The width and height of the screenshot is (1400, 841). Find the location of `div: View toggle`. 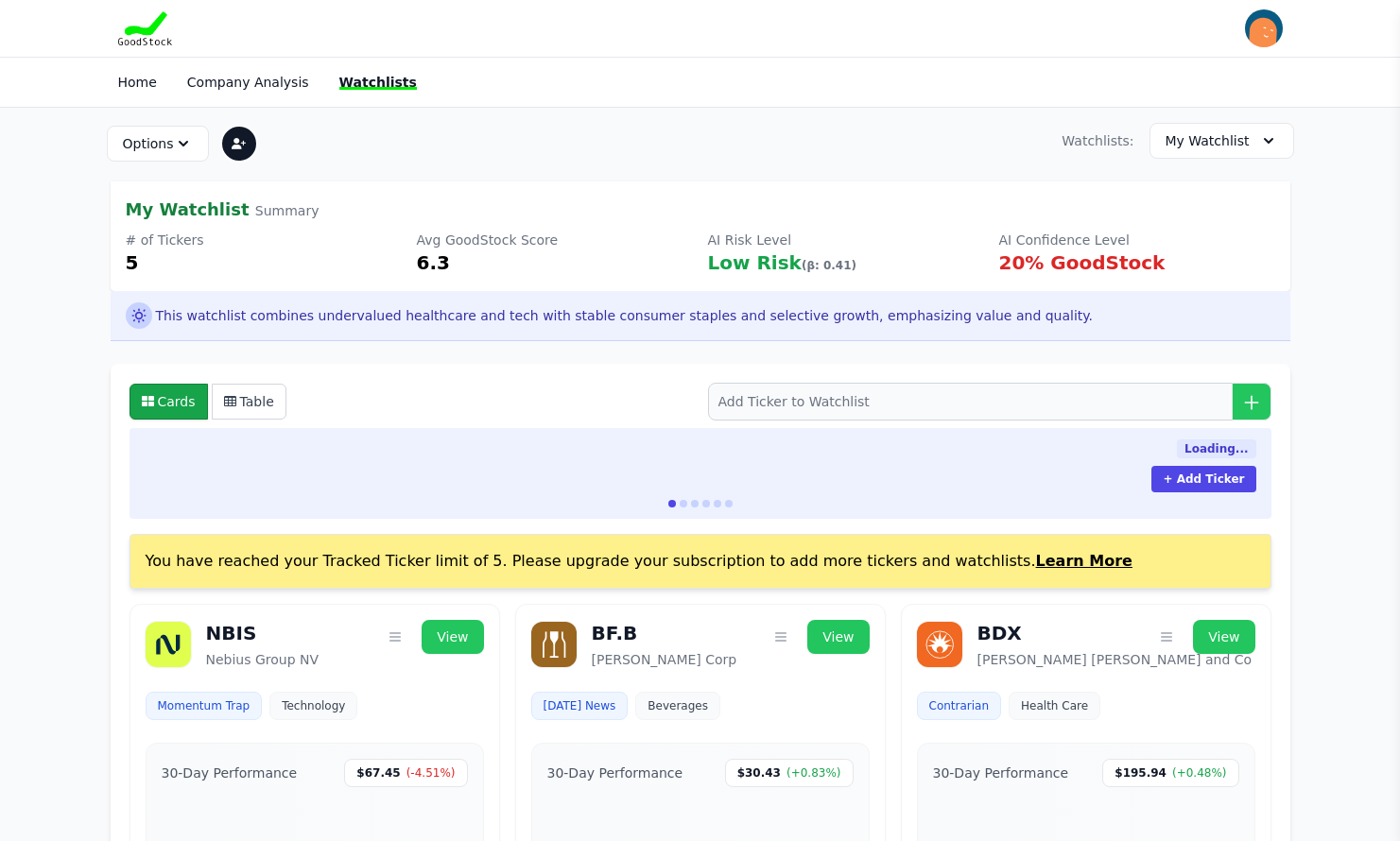

div: View toggle is located at coordinates (208, 402).